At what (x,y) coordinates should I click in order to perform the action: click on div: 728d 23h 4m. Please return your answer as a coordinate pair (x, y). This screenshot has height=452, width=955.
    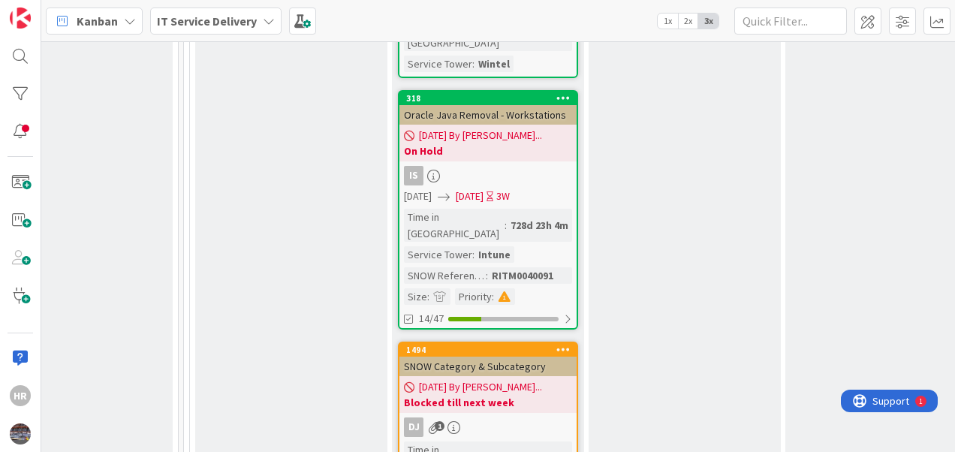
    Looking at the image, I should click on (539, 225).